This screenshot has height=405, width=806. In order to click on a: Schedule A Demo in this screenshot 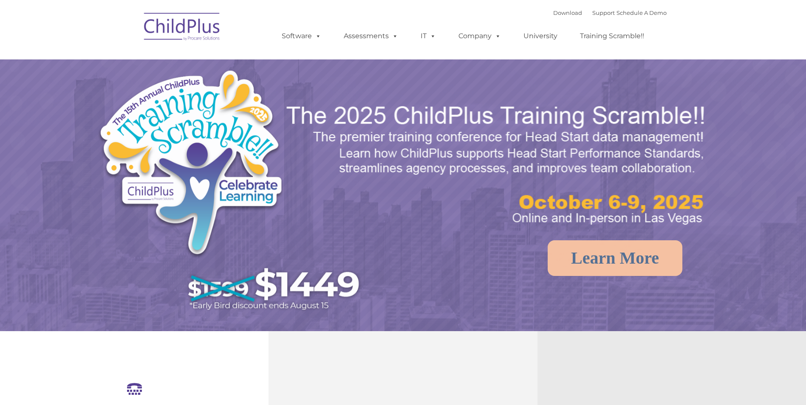, I will do `click(641, 13)`.